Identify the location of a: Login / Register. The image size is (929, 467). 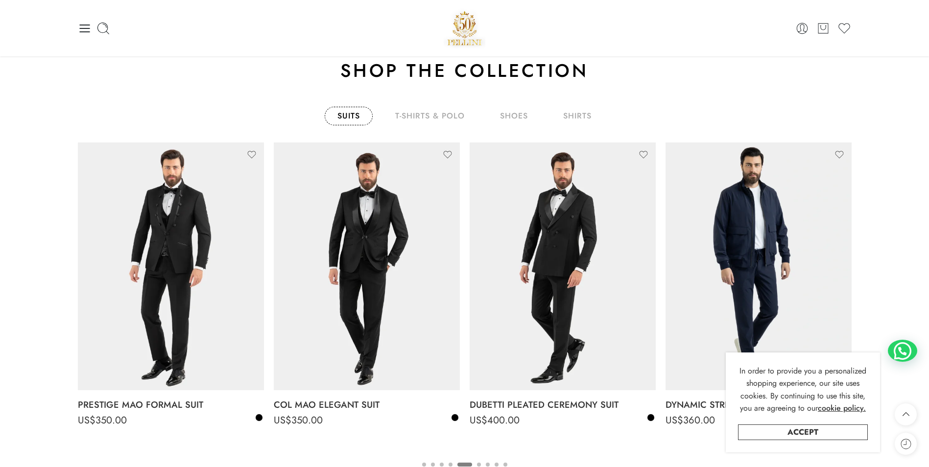
(802, 28).